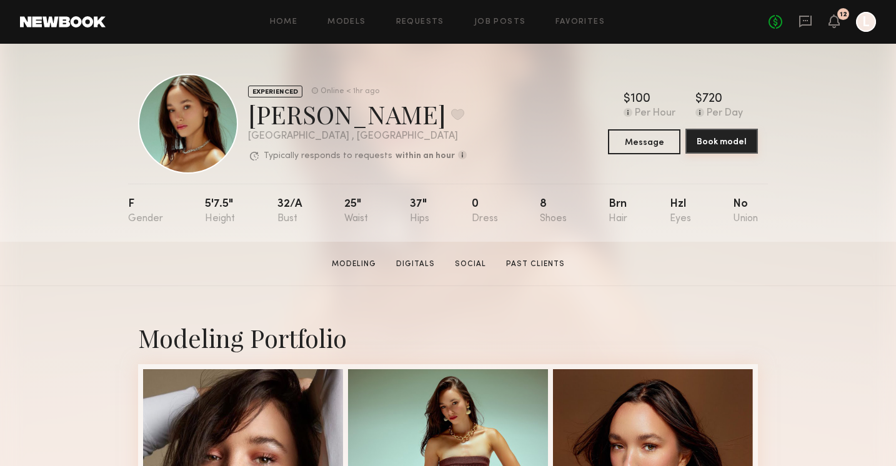 The width and height of the screenshot is (896, 466). I want to click on a: Past Clients, so click(535, 264).